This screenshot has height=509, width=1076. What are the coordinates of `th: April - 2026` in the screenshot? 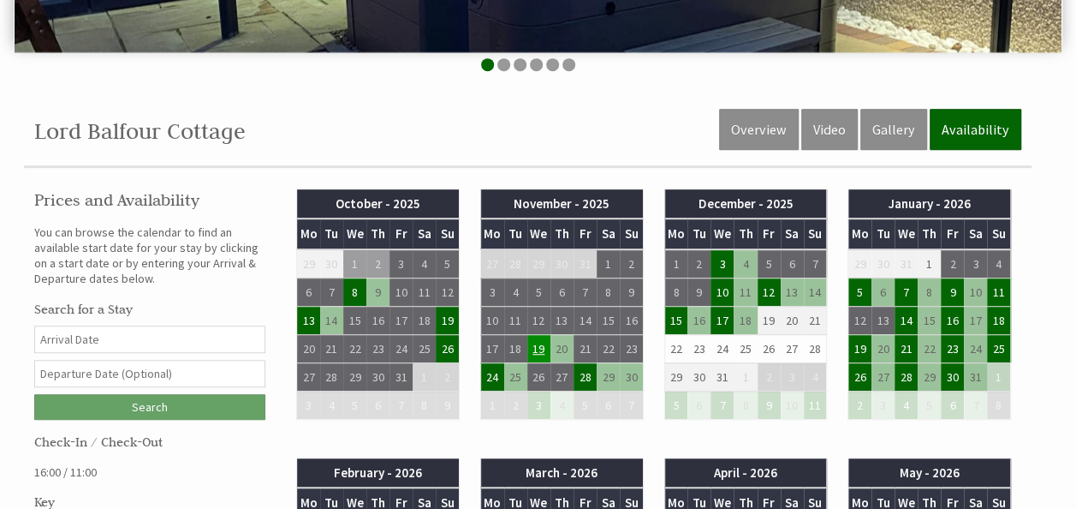 It's located at (746, 473).